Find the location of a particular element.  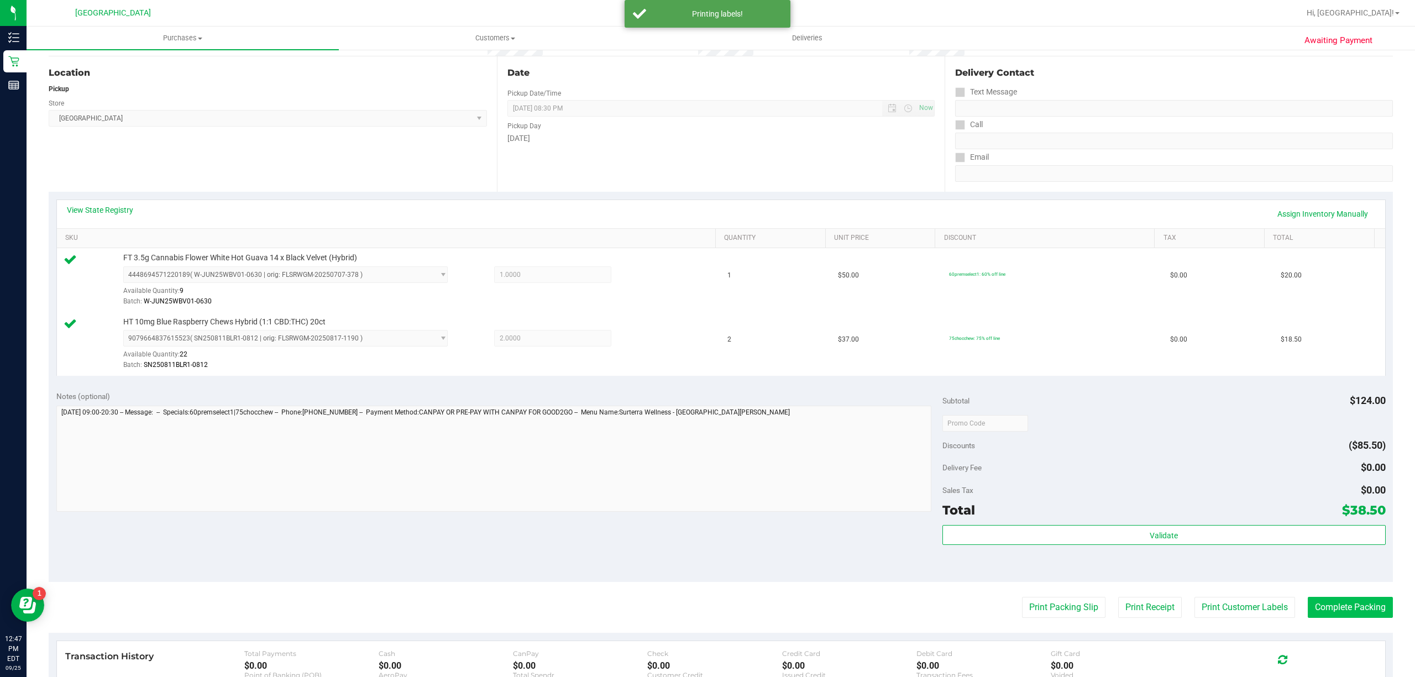

span: $50.00 is located at coordinates (849, 275).